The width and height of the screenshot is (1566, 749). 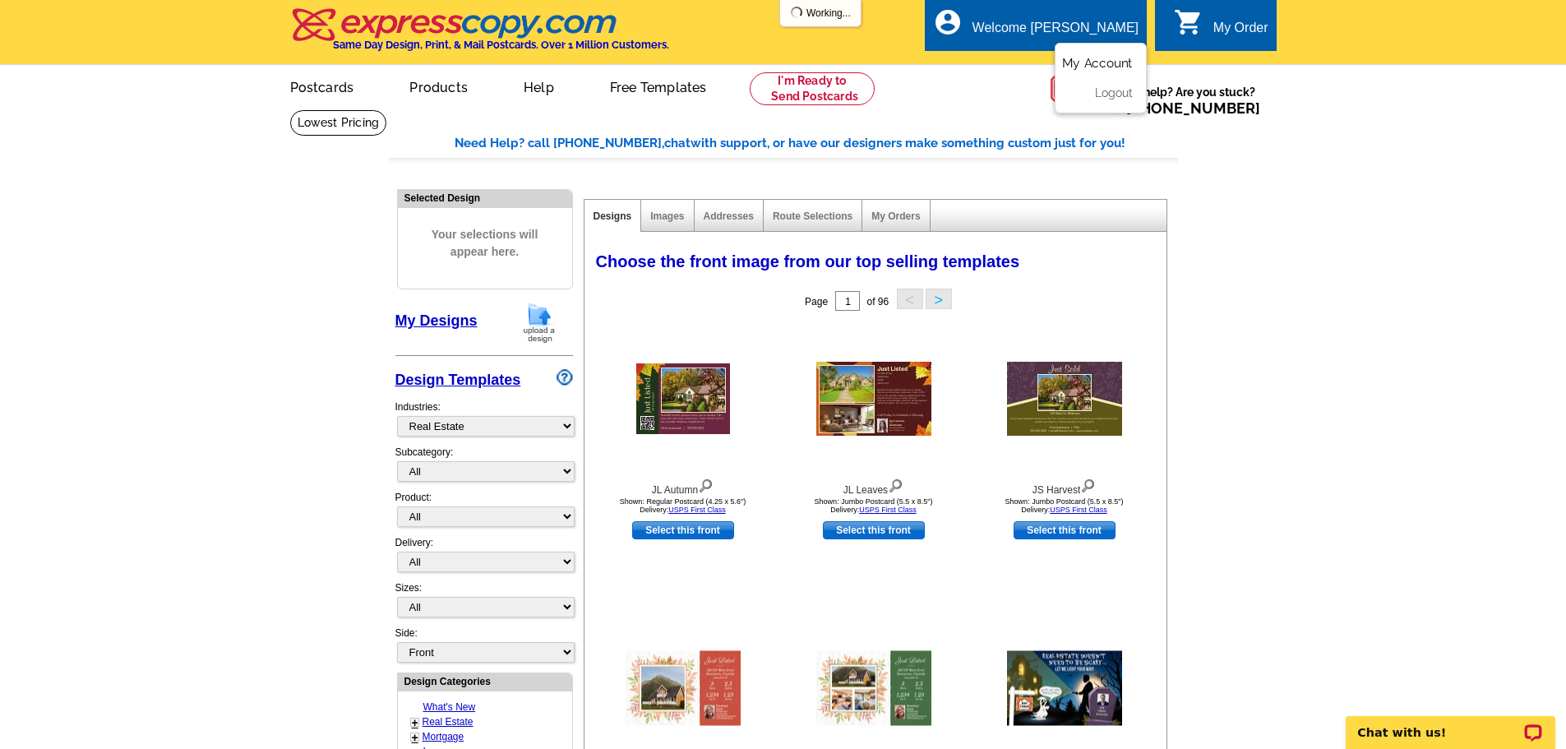 I want to click on a: Same Day Design, Print, & Mail Postcards. Over 1 Million Customers., so click(x=479, y=35).